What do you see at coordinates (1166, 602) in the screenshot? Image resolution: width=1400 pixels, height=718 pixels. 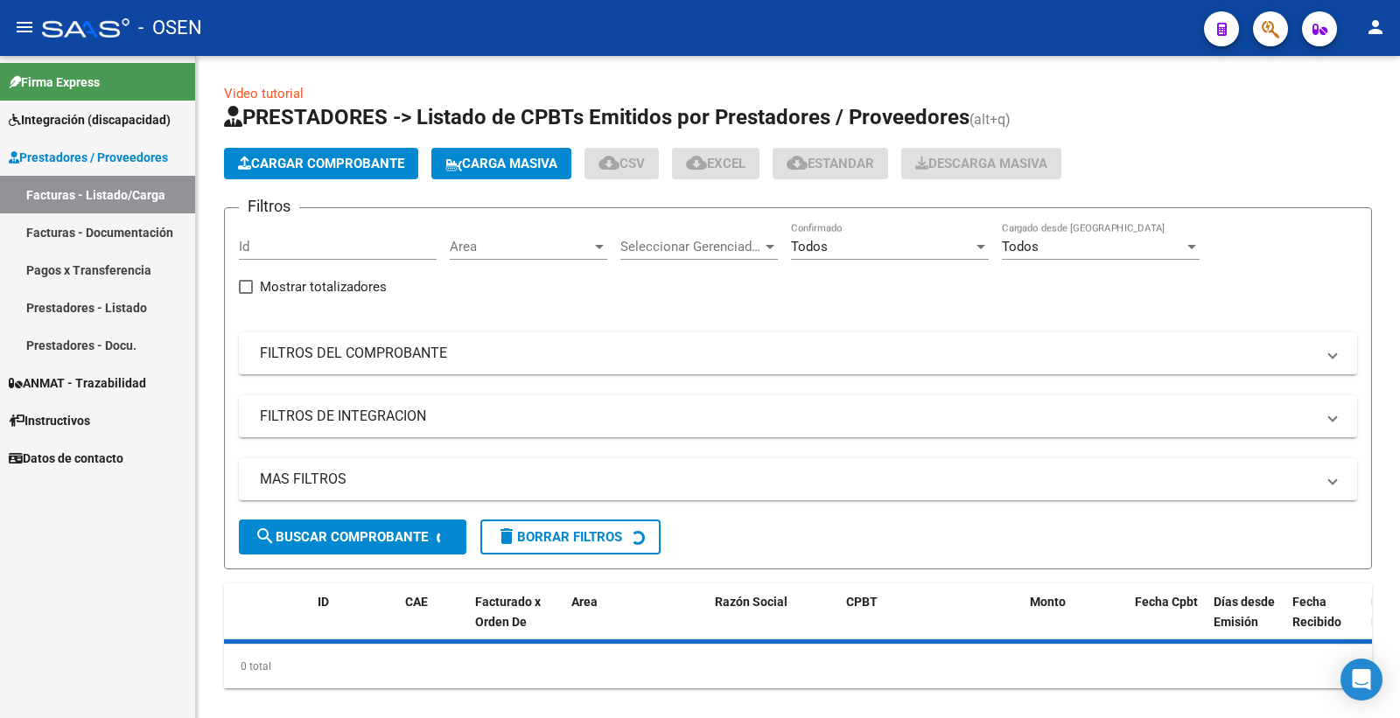 I see `span: Fecha Cpbt` at bounding box center [1166, 602].